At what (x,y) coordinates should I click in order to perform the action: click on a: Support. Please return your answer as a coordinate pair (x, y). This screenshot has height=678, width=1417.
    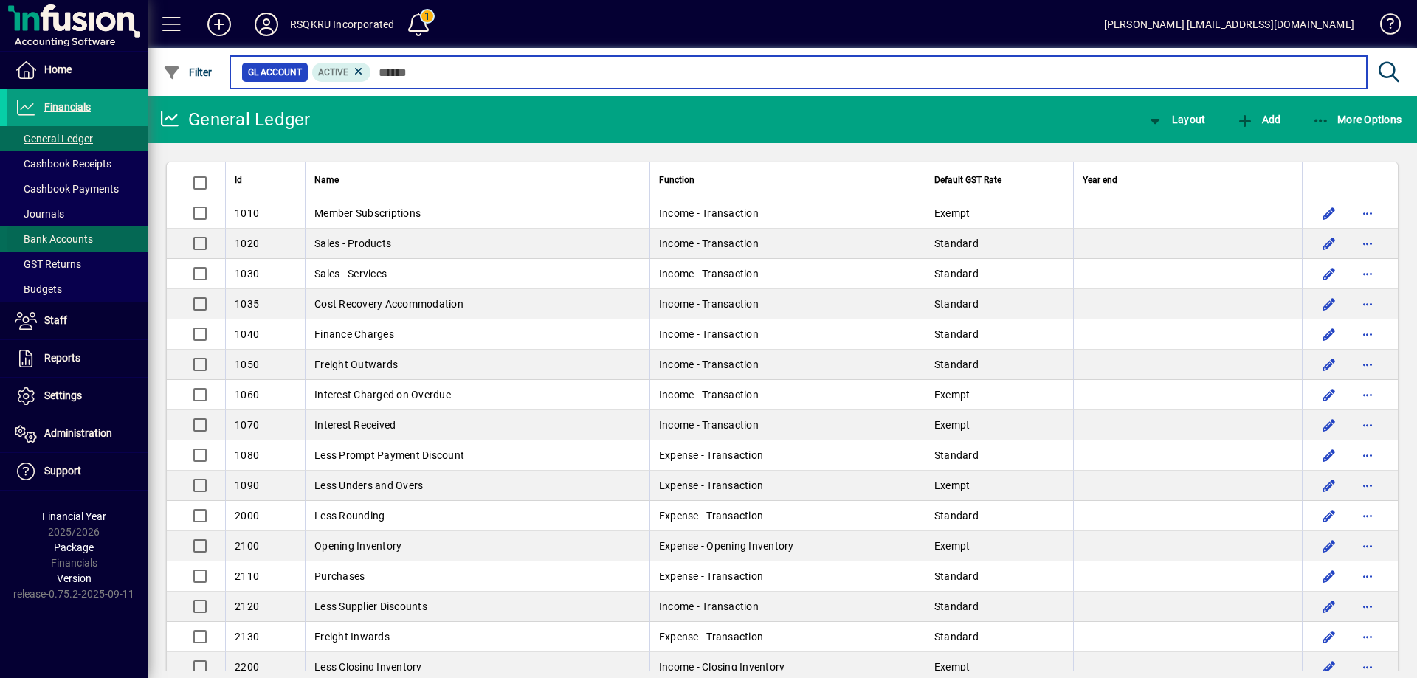
    Looking at the image, I should click on (78, 472).